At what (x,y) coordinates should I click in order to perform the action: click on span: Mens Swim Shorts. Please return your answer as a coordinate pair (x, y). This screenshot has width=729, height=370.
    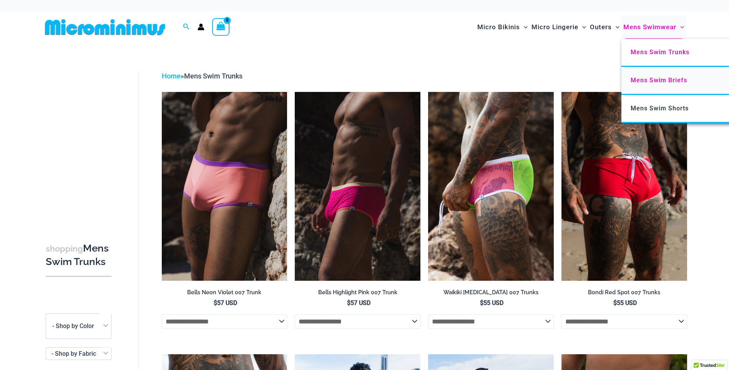
    Looking at the image, I should click on (660, 108).